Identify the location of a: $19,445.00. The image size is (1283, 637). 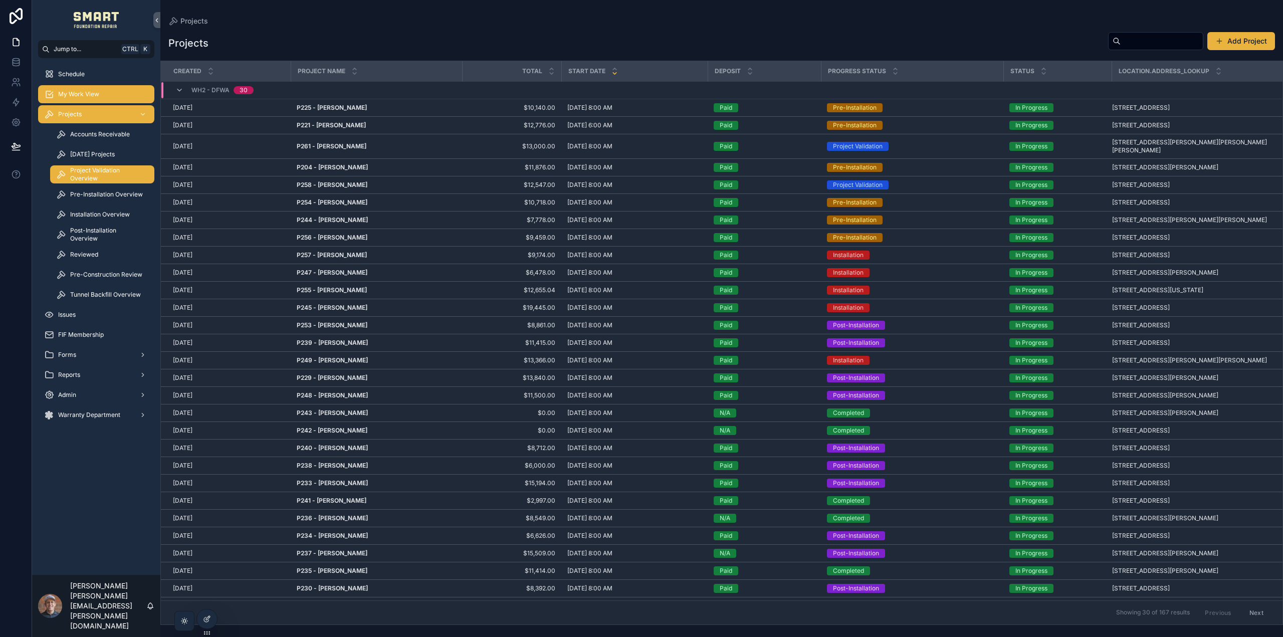
(512, 308).